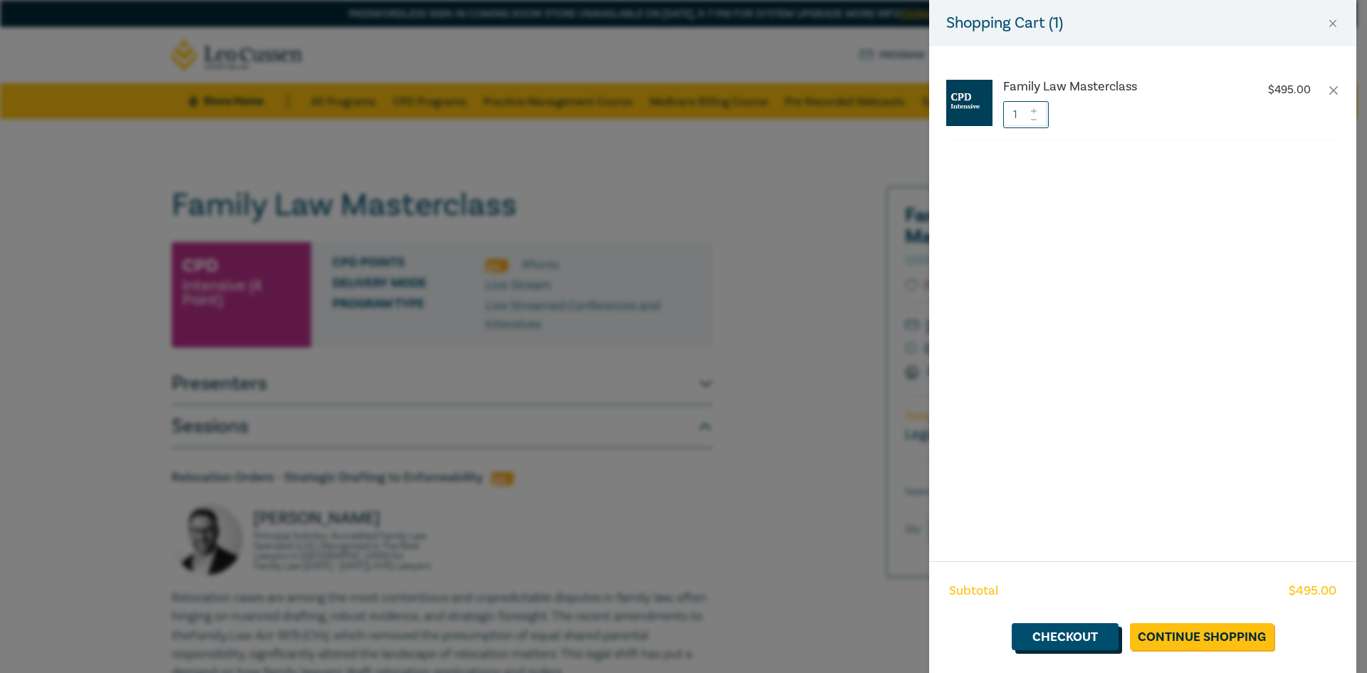 Image resolution: width=1367 pixels, height=673 pixels. I want to click on span: $ 495.00, so click(1312, 591).